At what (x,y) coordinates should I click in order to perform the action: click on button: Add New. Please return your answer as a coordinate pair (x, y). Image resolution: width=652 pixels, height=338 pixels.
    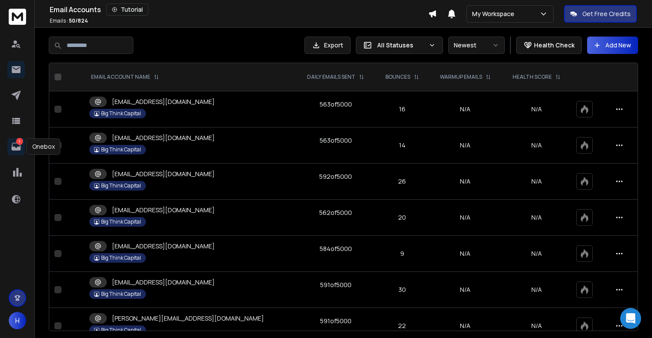
    Looking at the image, I should click on (612, 45).